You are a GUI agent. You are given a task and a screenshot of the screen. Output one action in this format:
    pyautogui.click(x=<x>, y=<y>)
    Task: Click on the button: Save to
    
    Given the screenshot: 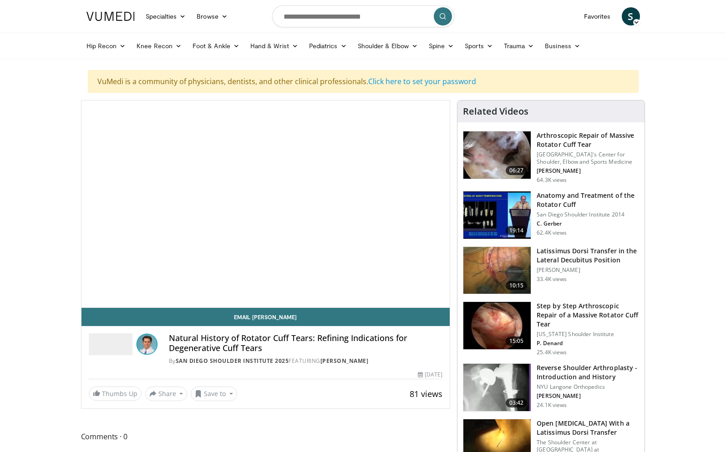 What is the action you would take?
    pyautogui.click(x=214, y=394)
    